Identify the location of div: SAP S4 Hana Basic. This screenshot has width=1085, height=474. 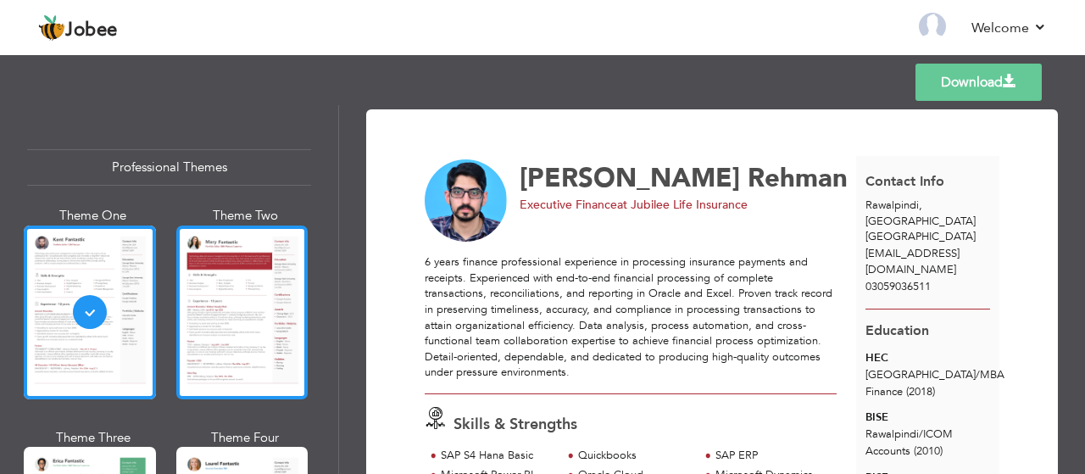
(496, 455).